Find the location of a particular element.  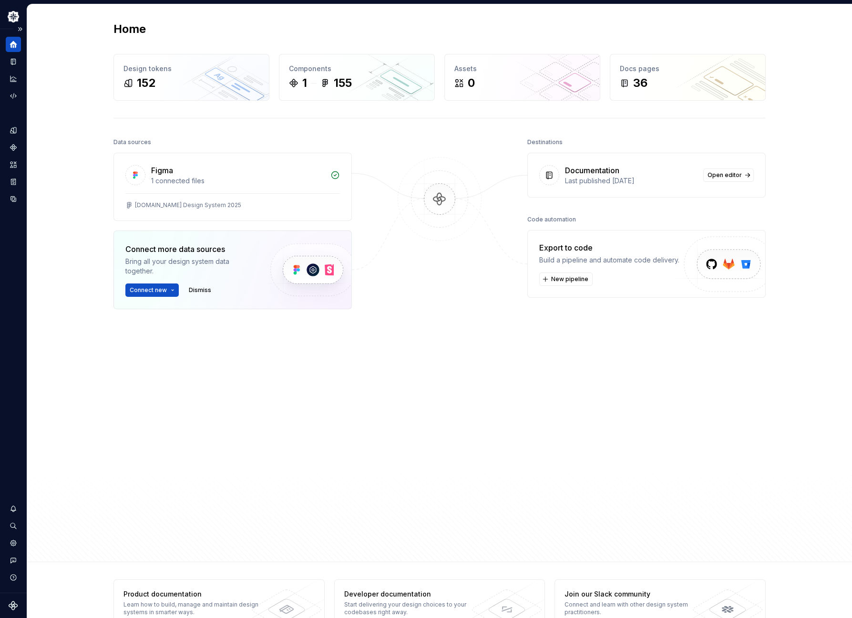

a: Assets0 is located at coordinates (522, 77).